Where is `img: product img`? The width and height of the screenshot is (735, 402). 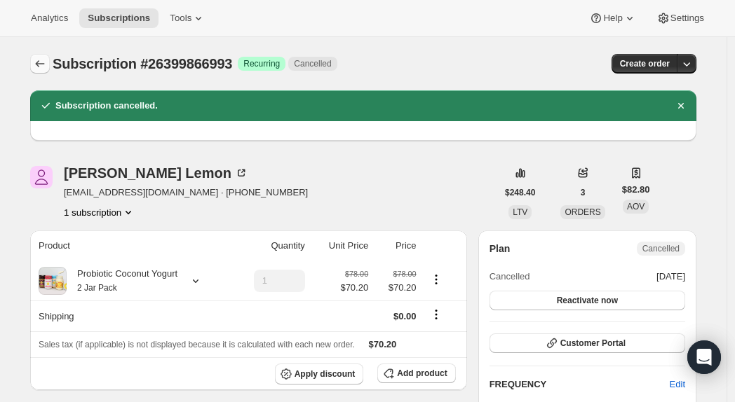
img: product img is located at coordinates (53, 281).